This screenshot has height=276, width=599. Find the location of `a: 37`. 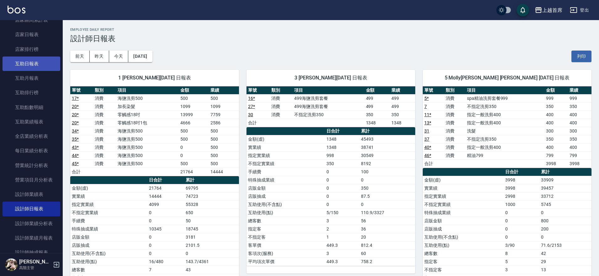

a: 37 is located at coordinates (427, 139).